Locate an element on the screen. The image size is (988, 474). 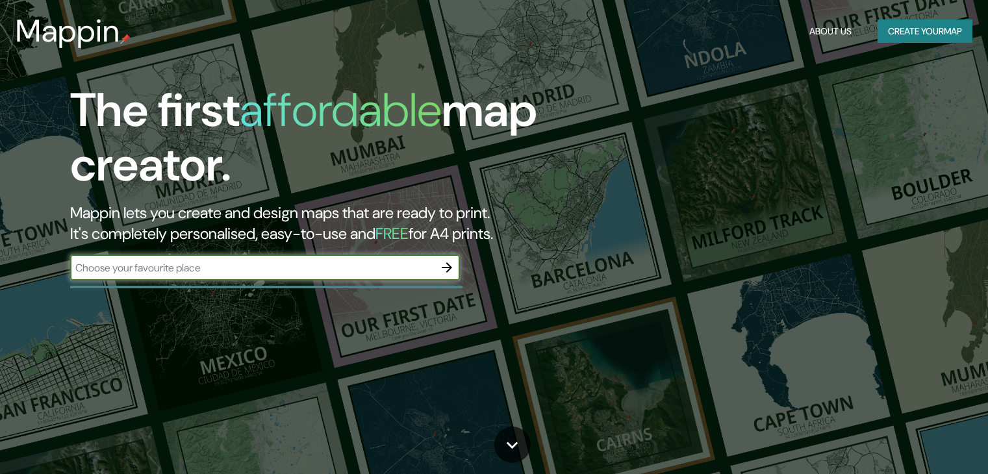
h1: affordable is located at coordinates (340, 110).